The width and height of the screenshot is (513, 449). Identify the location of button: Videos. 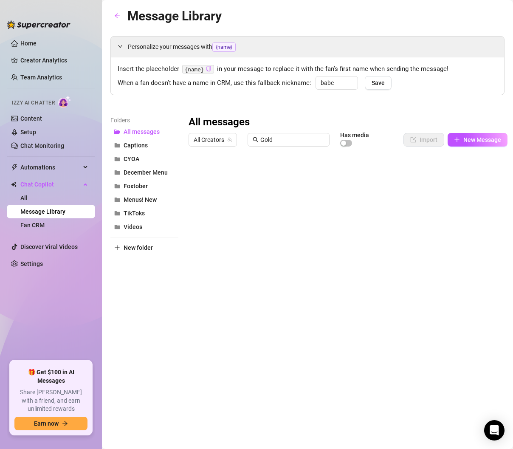
(144, 227).